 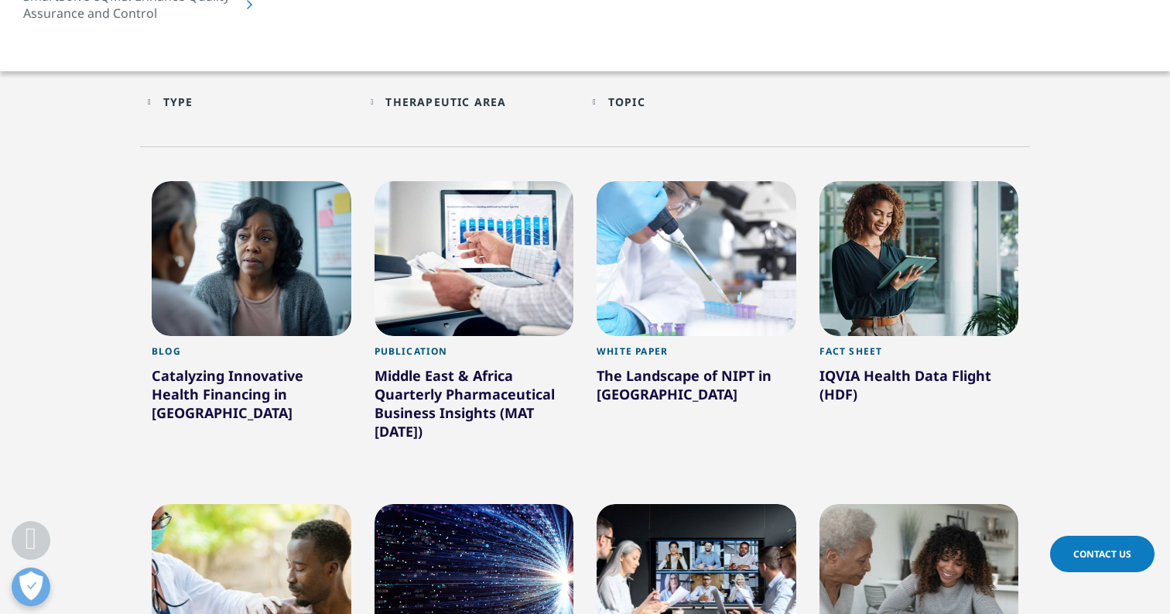 I want to click on div: Blog, so click(x=251, y=355).